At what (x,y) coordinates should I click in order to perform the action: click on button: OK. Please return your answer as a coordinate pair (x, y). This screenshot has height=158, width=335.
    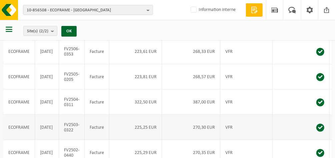
    Looking at the image, I should click on (69, 31).